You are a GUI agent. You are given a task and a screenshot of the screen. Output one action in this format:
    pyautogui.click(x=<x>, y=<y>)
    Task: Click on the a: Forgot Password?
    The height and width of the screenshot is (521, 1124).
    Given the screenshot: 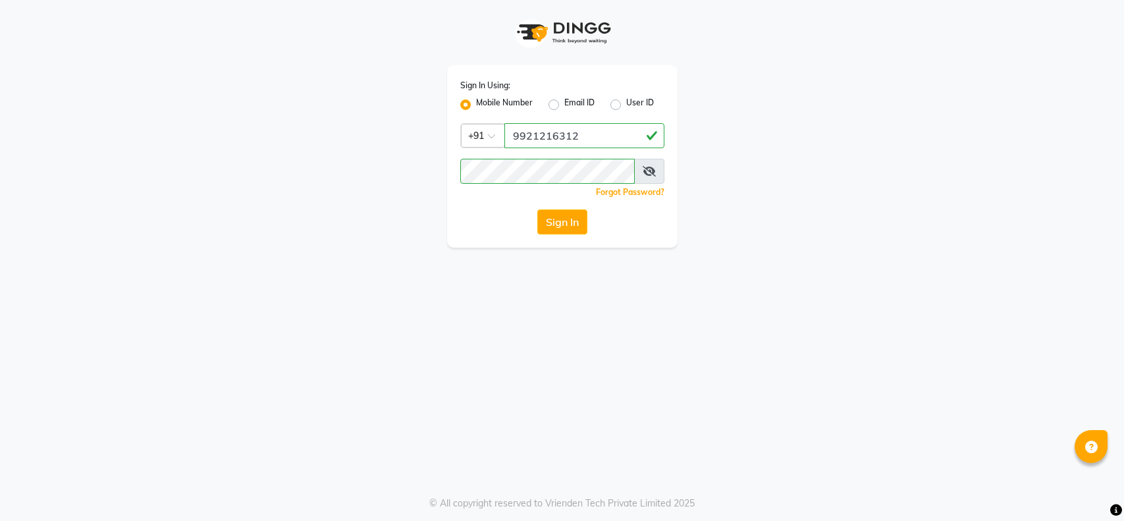 What is the action you would take?
    pyautogui.click(x=630, y=192)
    